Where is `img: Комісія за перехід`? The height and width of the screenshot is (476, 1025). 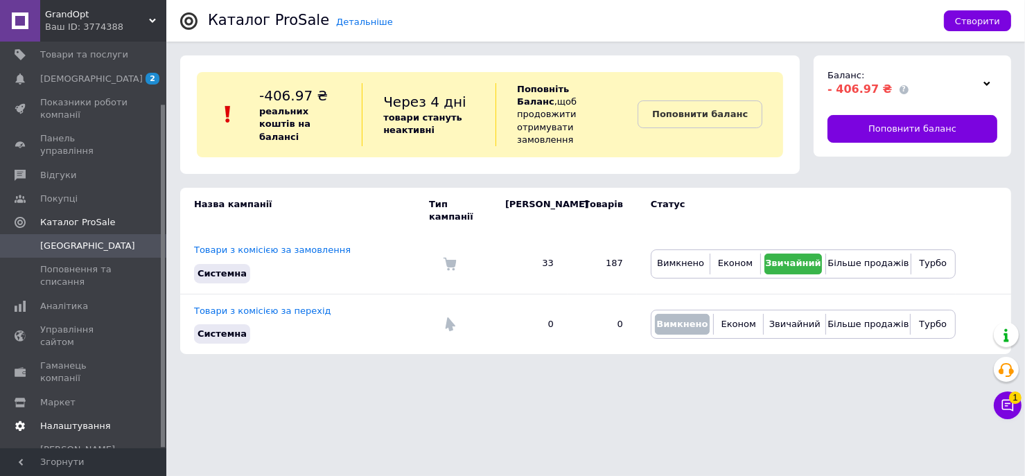
img: Комісія за перехід is located at coordinates (450, 324).